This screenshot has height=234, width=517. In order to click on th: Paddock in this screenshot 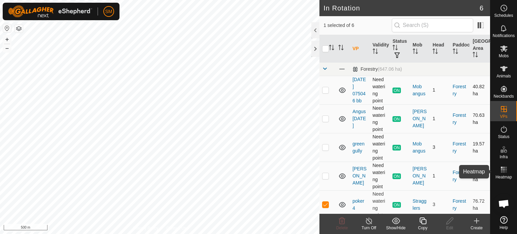, I will do `click(460, 49)`.